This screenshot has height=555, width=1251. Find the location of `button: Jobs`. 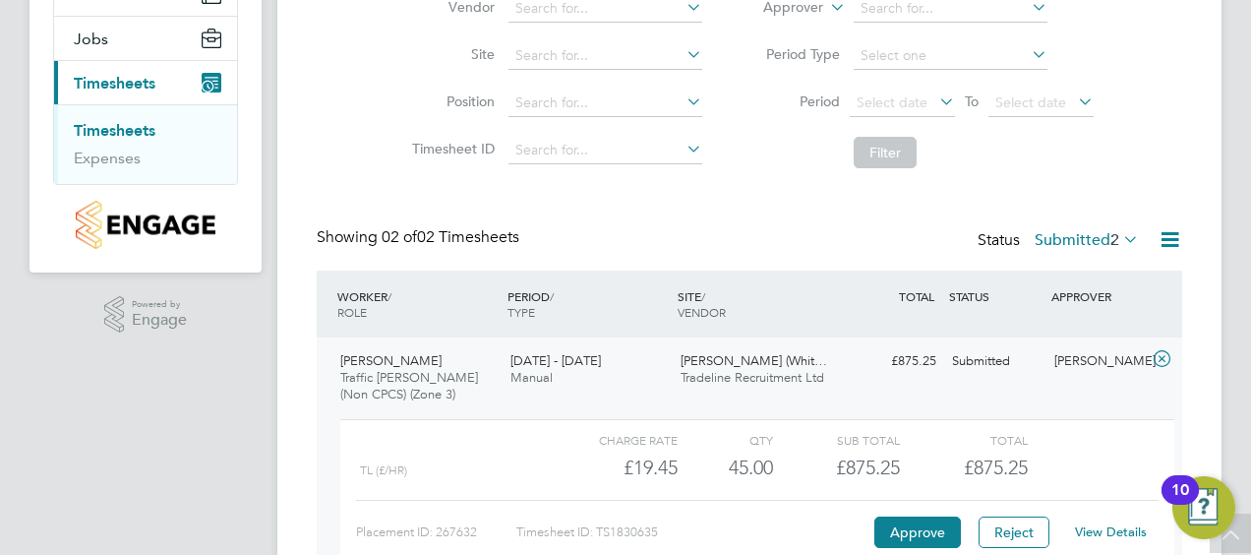

button: Jobs is located at coordinates (146, 38).